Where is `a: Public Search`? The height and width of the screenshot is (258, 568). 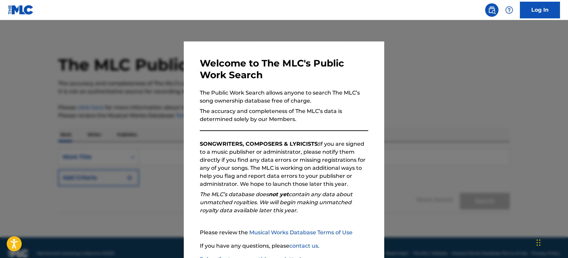
a: Public Search is located at coordinates (492, 10).